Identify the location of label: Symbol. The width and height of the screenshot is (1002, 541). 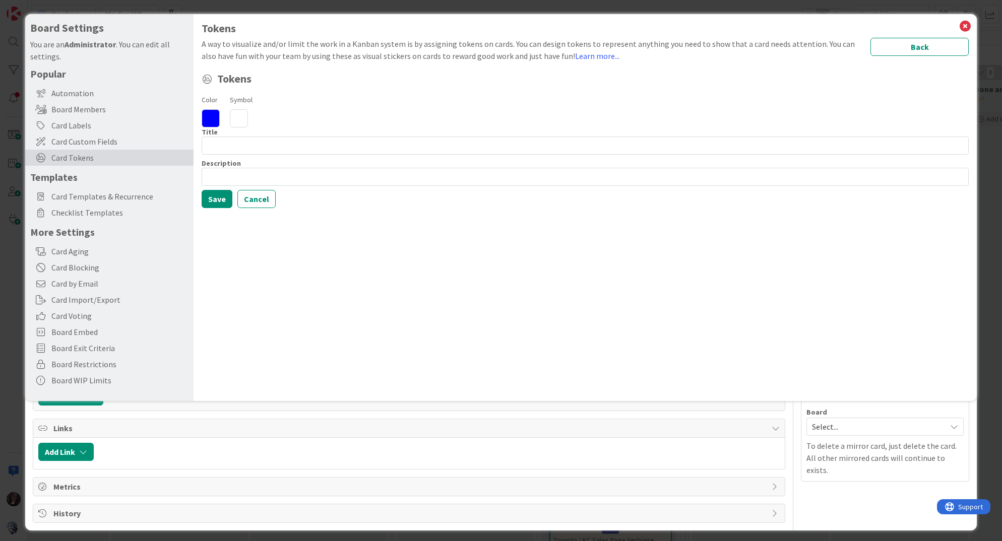
(241, 100).